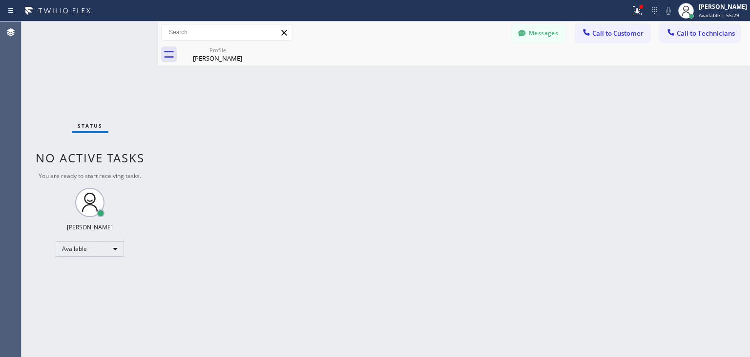  I want to click on span: Call to Technicians, so click(706, 33).